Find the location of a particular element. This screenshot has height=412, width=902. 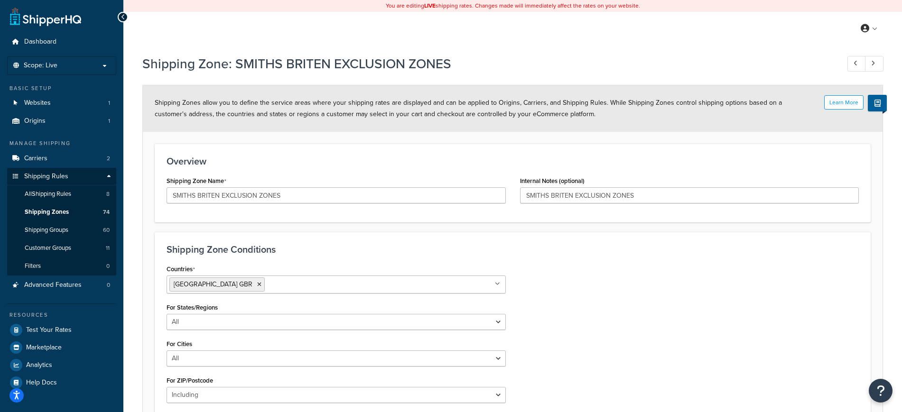

span: Customer Groups is located at coordinates (48, 248).